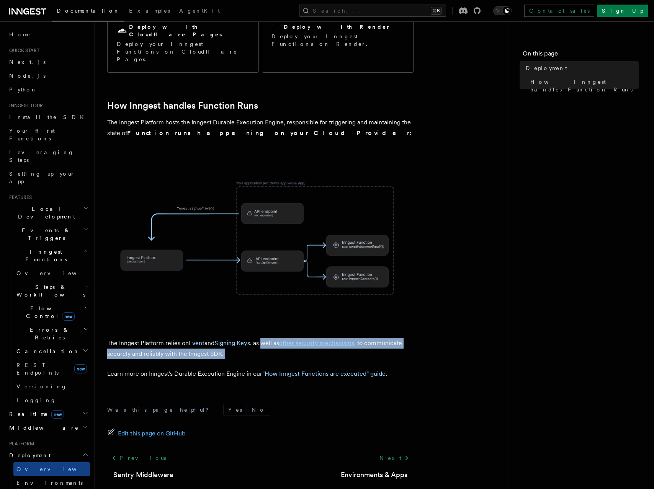 The image size is (654, 489). I want to click on a: Node.js, so click(48, 76).